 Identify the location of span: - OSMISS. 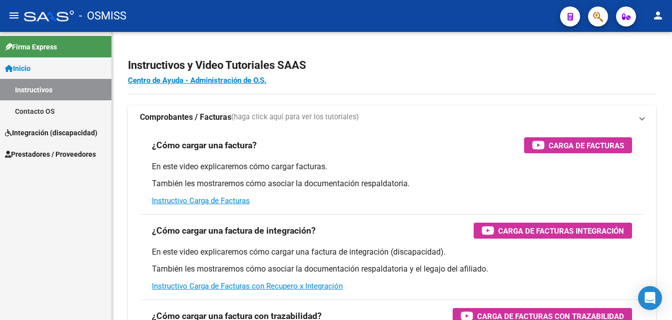
(102, 16).